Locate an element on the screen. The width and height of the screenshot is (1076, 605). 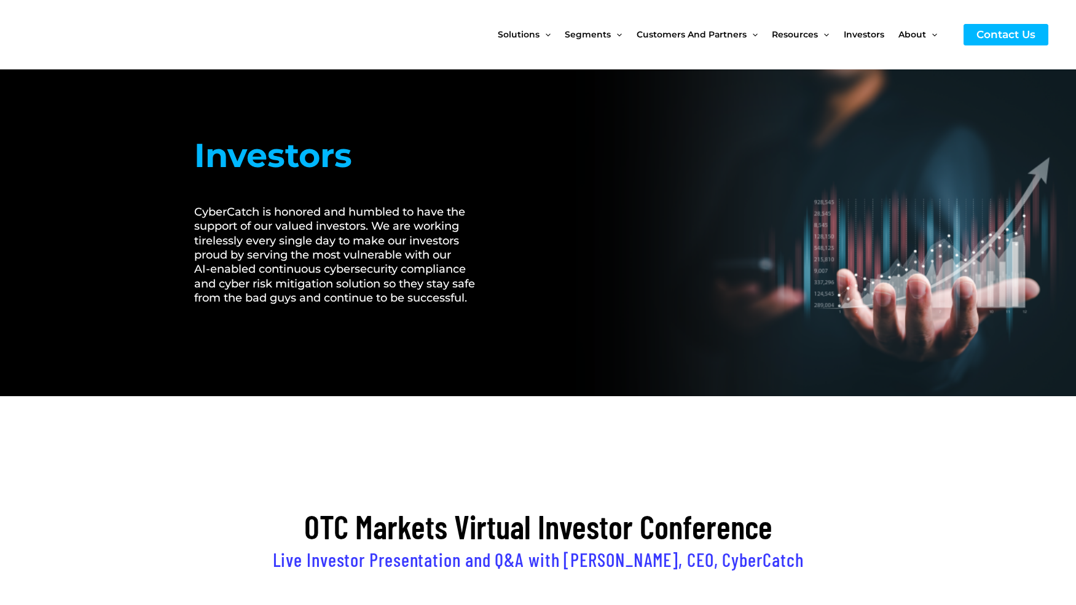
span: Investors is located at coordinates (864, 34).